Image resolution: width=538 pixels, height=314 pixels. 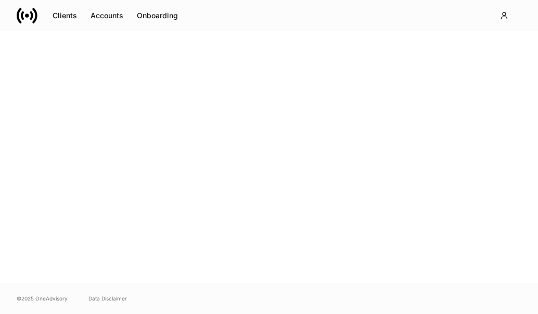 What do you see at coordinates (65, 16) in the screenshot?
I see `div: Clients` at bounding box center [65, 16].